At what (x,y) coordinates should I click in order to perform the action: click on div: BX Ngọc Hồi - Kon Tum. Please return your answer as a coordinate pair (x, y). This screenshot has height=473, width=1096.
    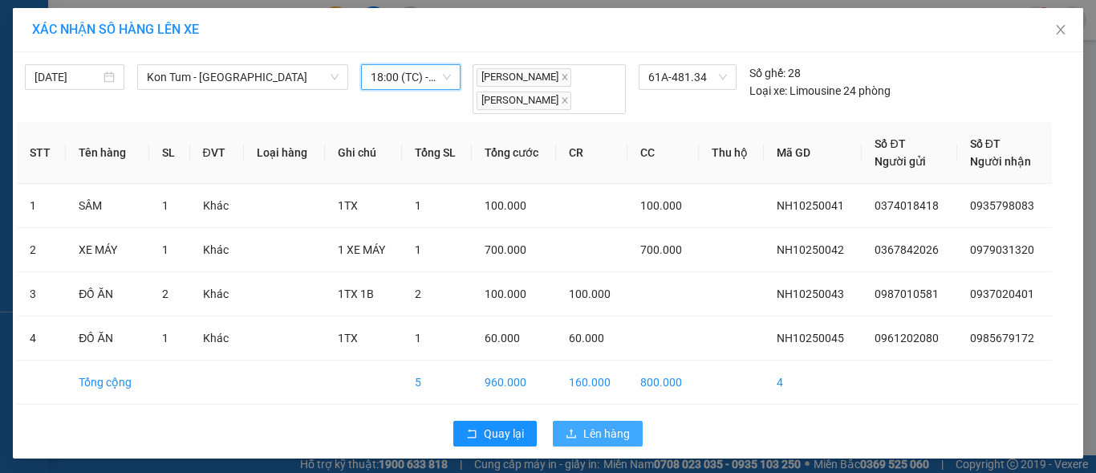
    Looking at the image, I should click on (70, 33).